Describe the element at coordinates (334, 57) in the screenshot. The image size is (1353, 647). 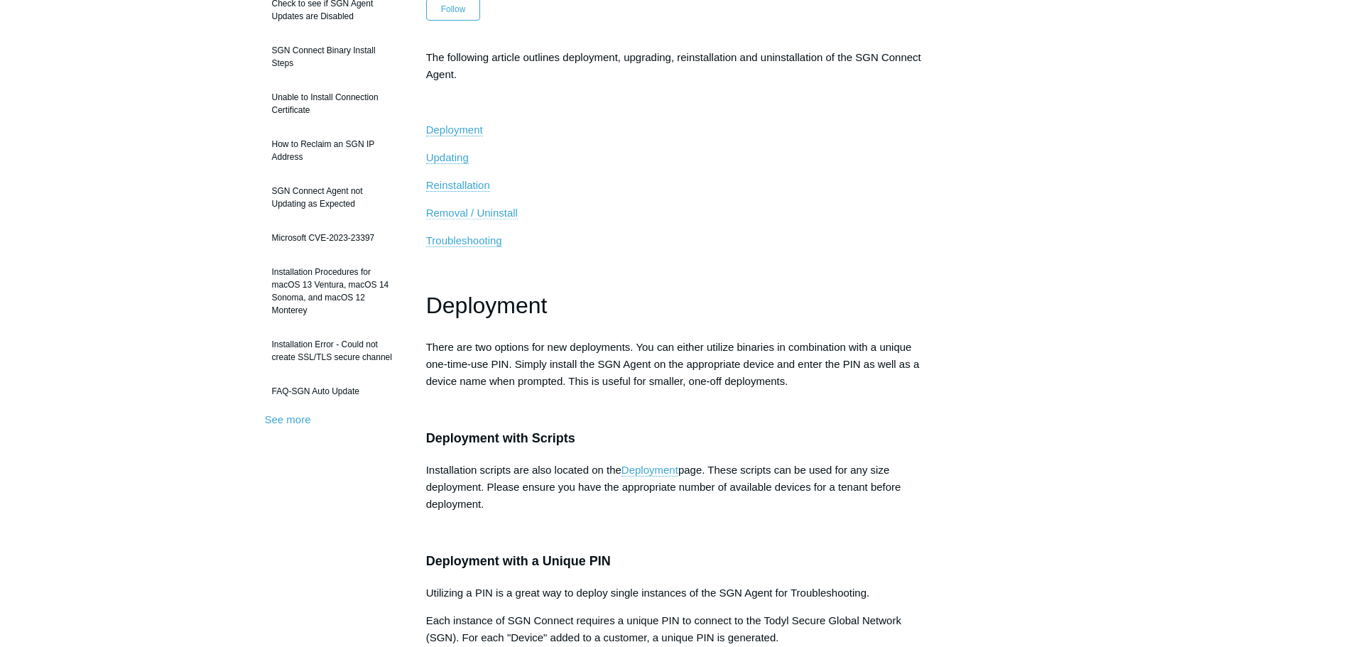
I see `a: SGN Connect Binary Install Steps` at that location.